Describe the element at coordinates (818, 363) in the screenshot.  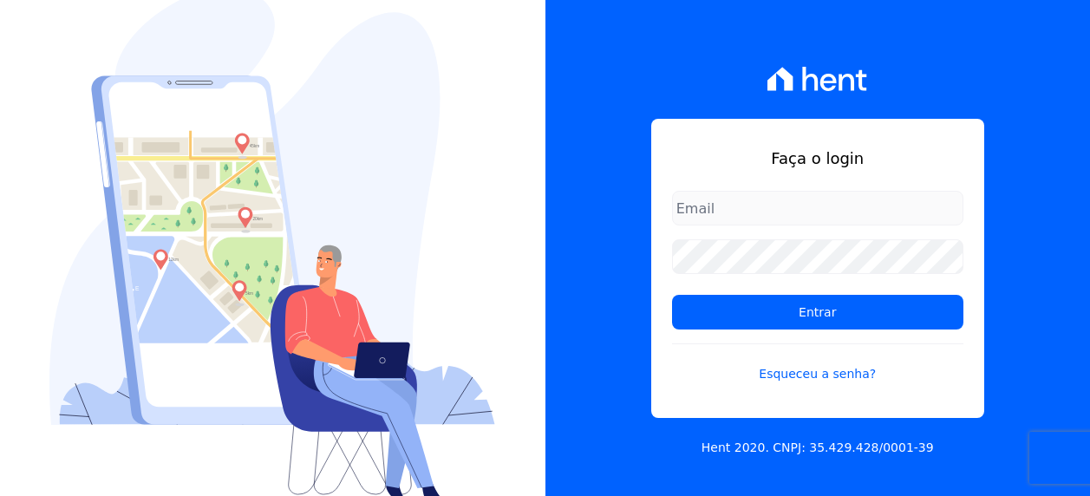
I see `a: Esqueceu a senha?` at that location.